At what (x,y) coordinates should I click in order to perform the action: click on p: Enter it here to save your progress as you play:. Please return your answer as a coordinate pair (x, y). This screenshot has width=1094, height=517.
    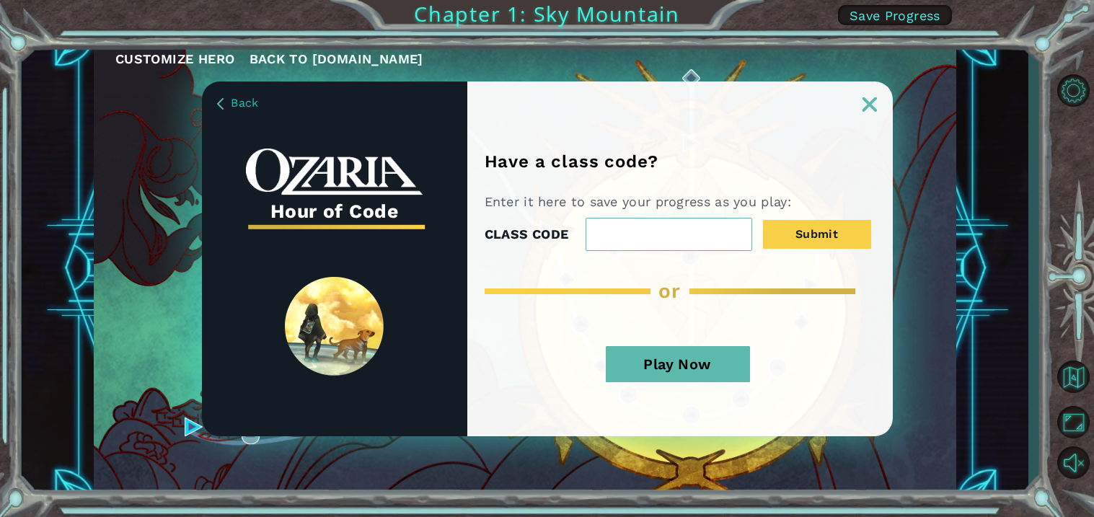
    Looking at the image, I should click on (640, 202).